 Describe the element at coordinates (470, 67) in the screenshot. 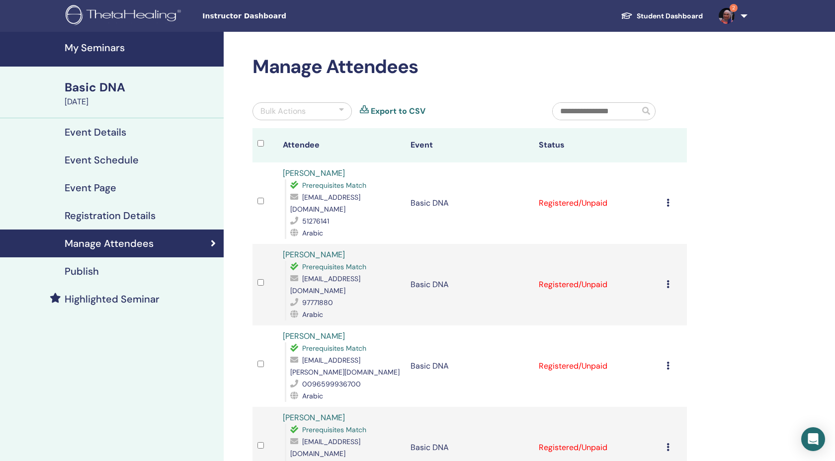

I see `h2: Manage Attendees` at that location.